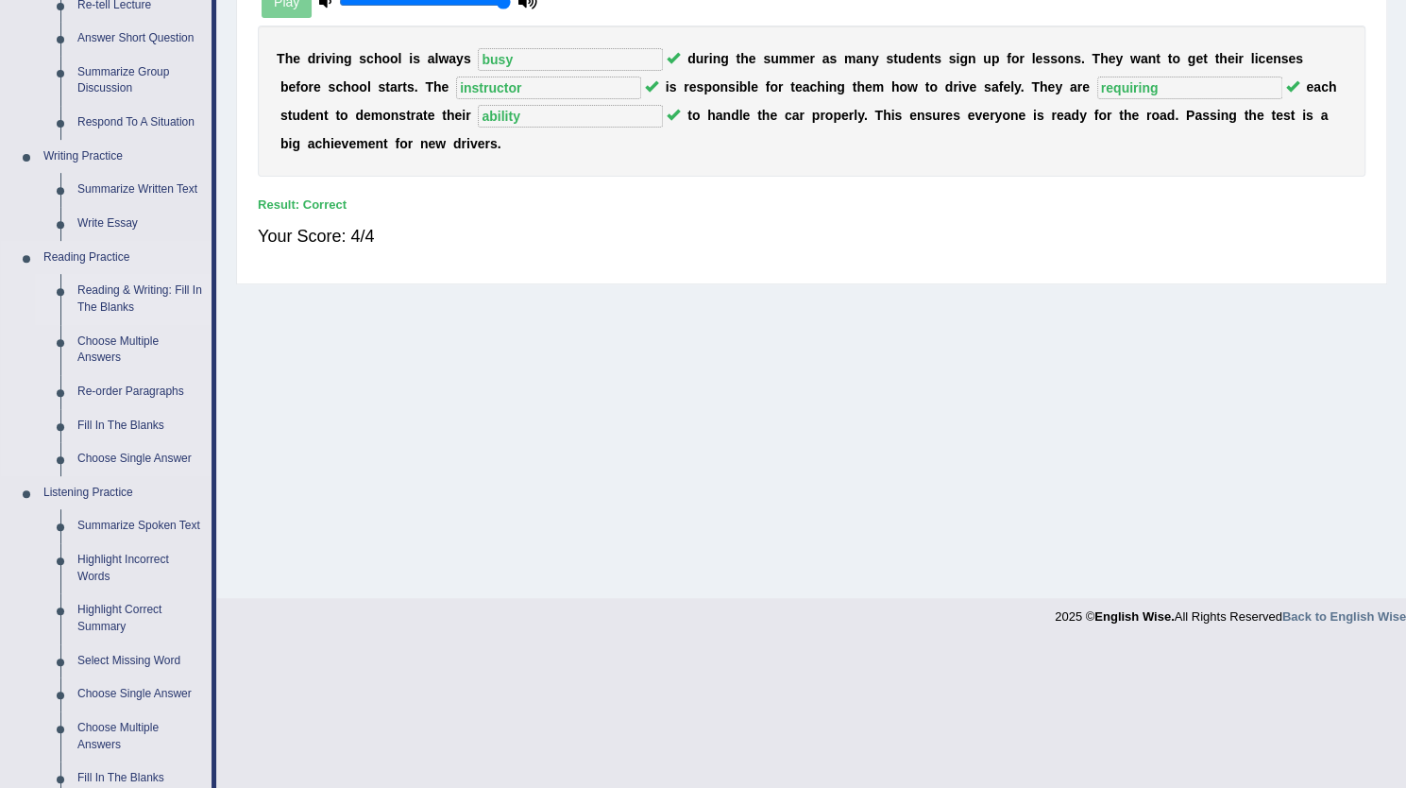  I want to click on a: Select Missing Word, so click(140, 661).